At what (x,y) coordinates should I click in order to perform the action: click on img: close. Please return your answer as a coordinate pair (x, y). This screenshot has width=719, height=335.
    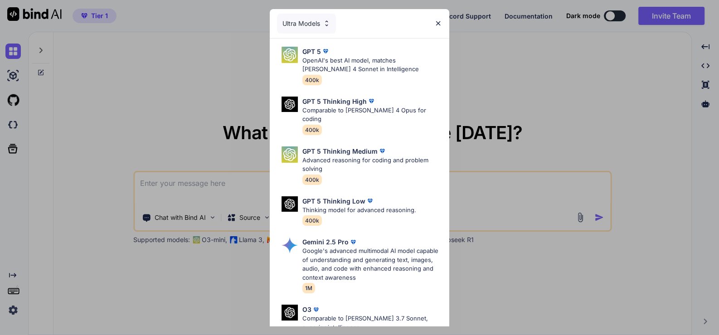
    Looking at the image, I should click on (438, 23).